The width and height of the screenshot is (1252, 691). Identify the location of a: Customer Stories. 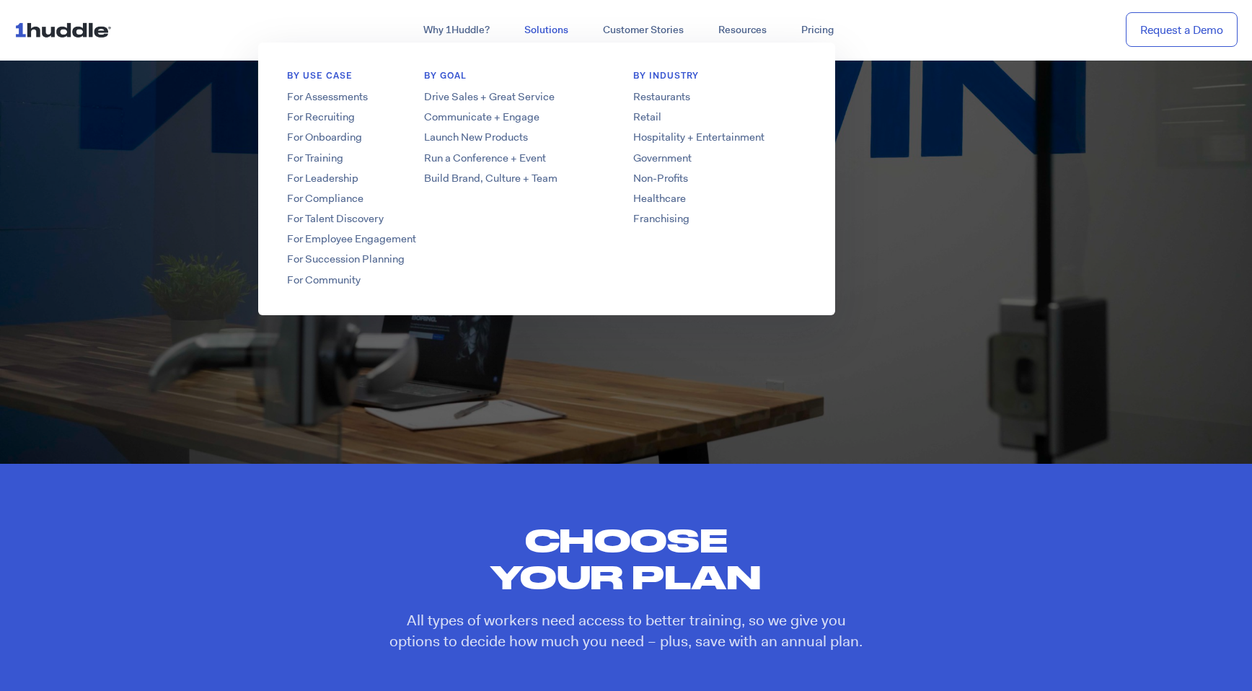
(643, 30).